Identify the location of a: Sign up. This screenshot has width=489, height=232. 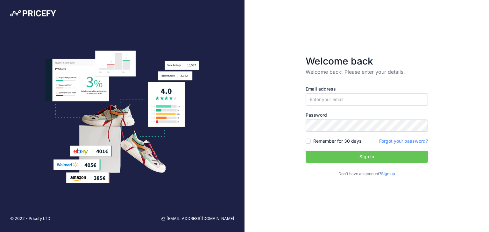
(388, 174).